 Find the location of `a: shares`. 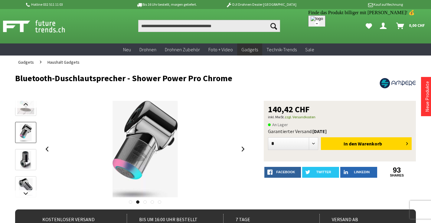

a: shares is located at coordinates (397, 176).